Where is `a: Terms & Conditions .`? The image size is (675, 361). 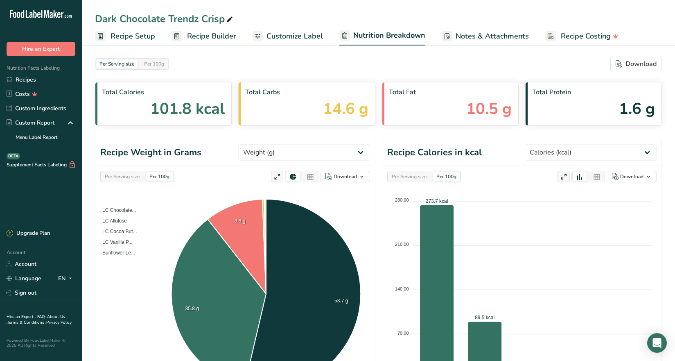 a: Terms & Conditions . is located at coordinates (27, 322).